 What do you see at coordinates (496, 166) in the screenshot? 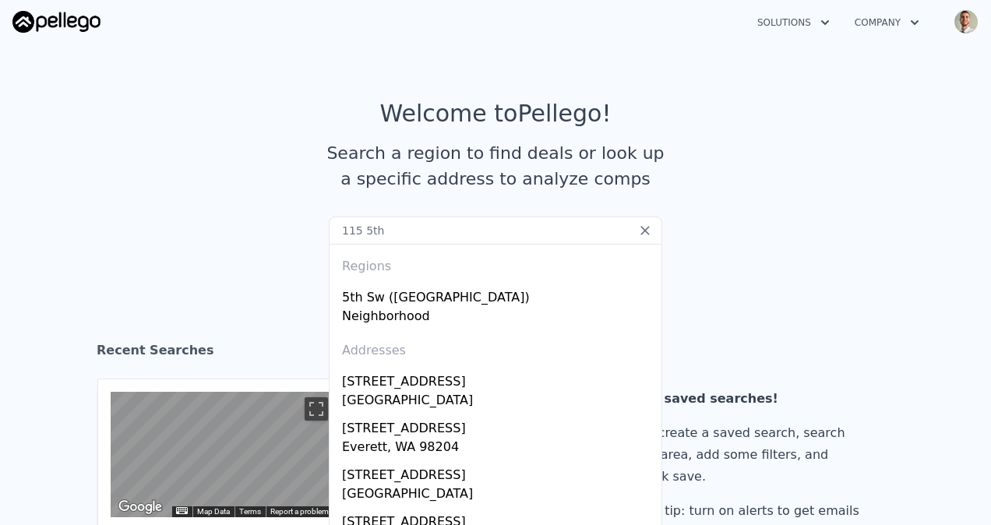
I see `div: Search a region to find deals or look up a specific address to analyze comps` at bounding box center [496, 166].